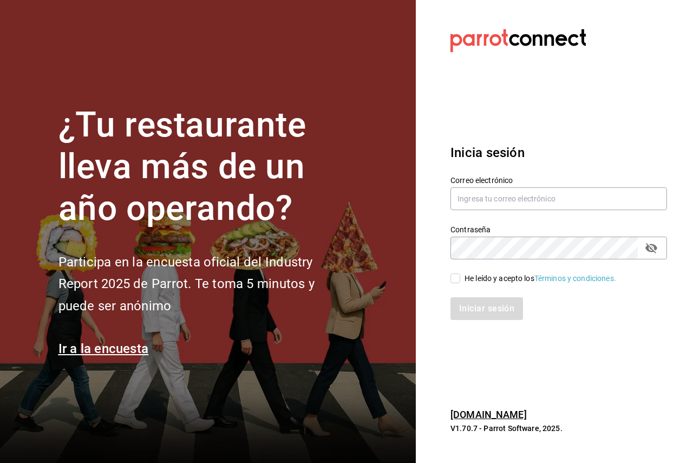 This screenshot has width=693, height=463. Describe the element at coordinates (540, 278) in the screenshot. I see `div: He leído y acepto los` at that location.